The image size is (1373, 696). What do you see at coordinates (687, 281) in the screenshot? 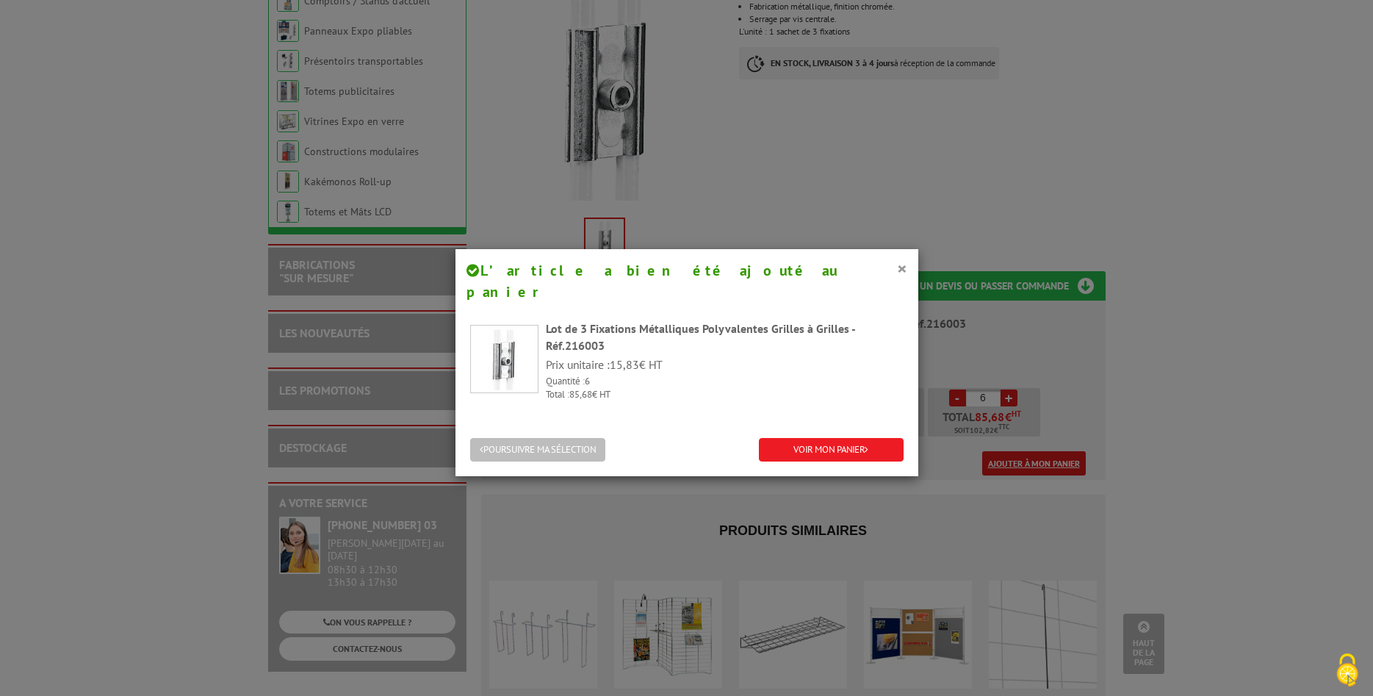
I see `h4: L’article a bien été ajouté au panier` at bounding box center [687, 281].